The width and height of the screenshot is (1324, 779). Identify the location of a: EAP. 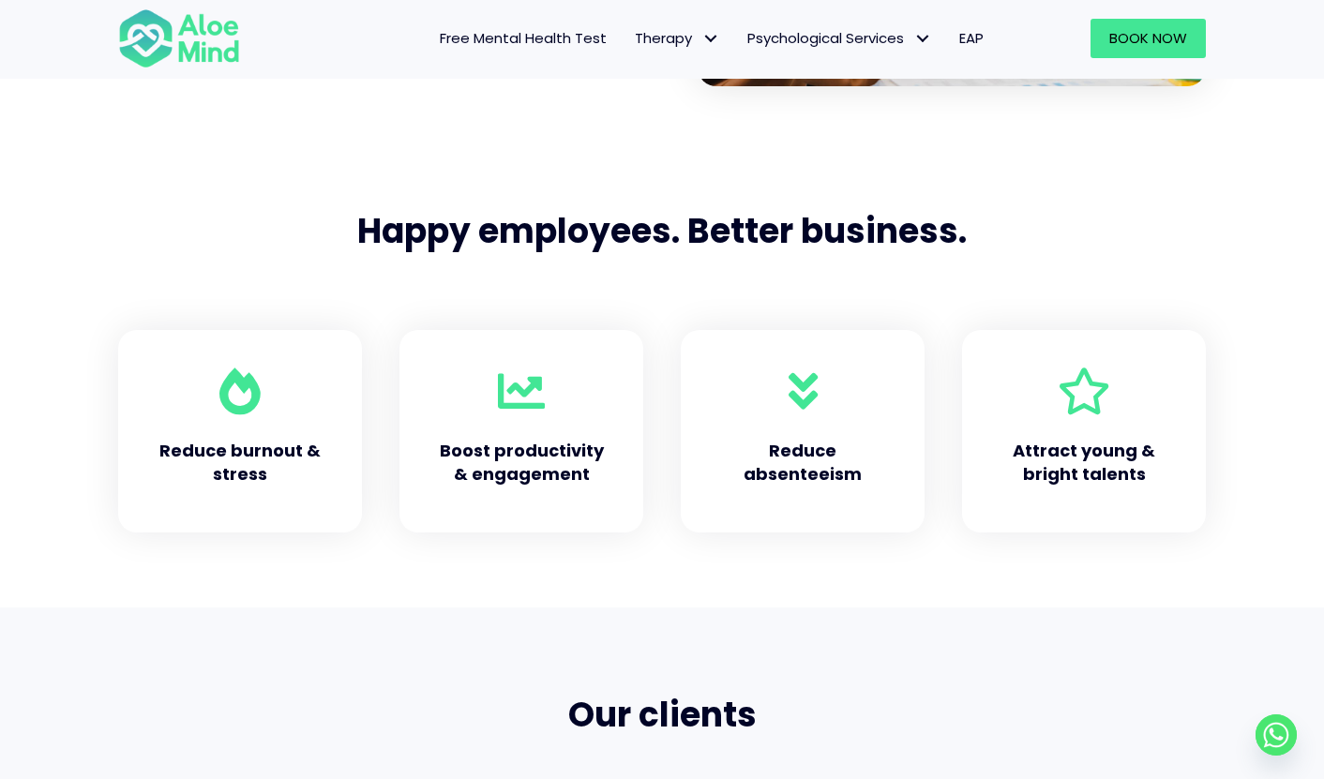
(972, 38).